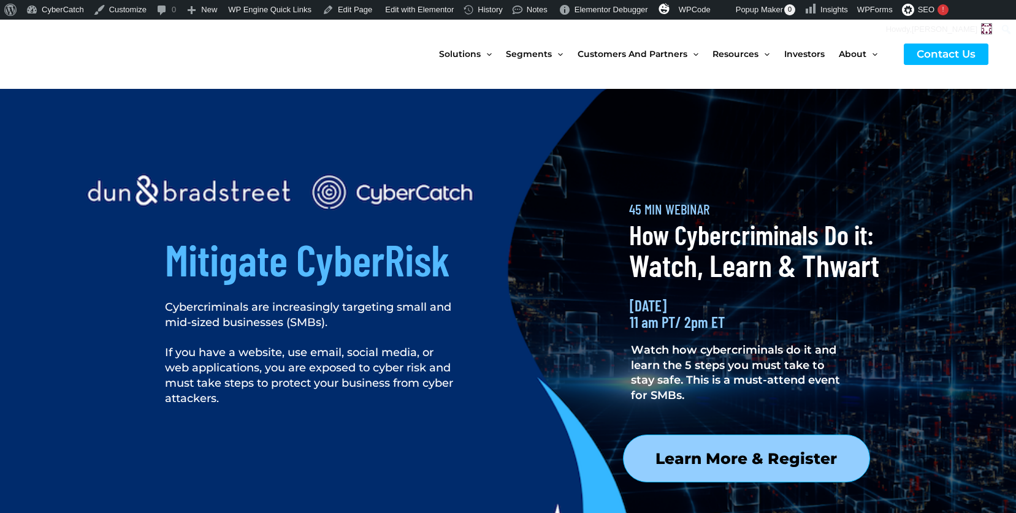 The image size is (1016, 513). What do you see at coordinates (753, 234) in the screenshot?
I see `h2: How Cybercriminals Do it:` at bounding box center [753, 234].